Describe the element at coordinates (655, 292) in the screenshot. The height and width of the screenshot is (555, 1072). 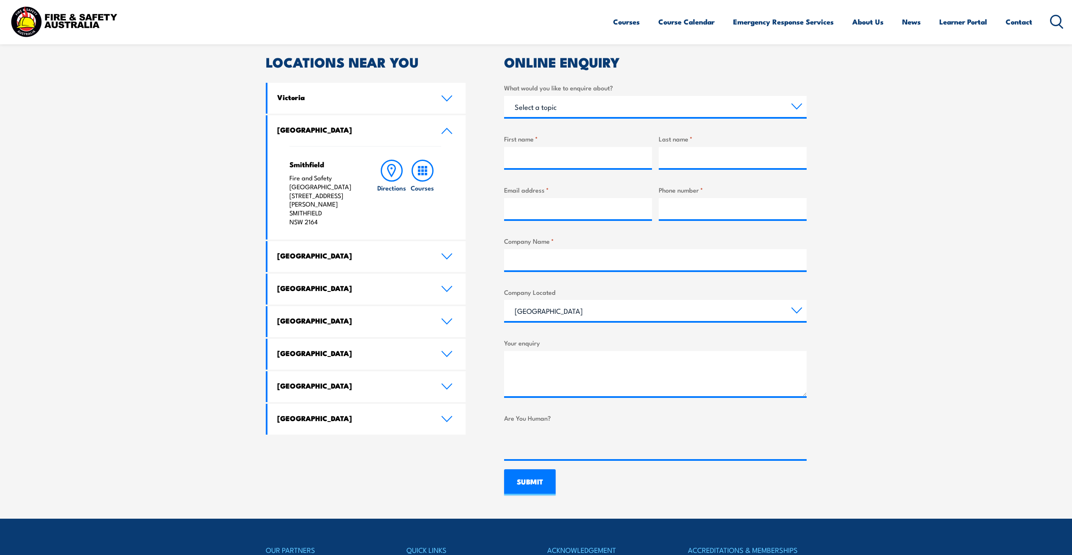
I see `label: Company Located` at that location.